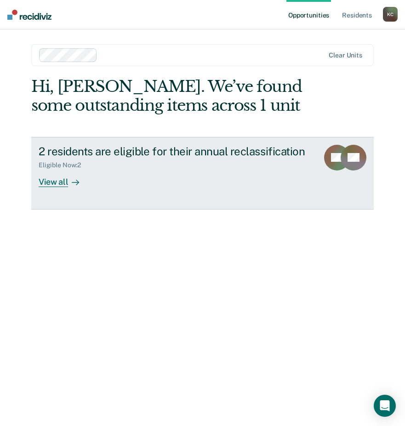 The width and height of the screenshot is (405, 426). I want to click on div: 2 residents are eligible for their annual reclassification, so click(175, 151).